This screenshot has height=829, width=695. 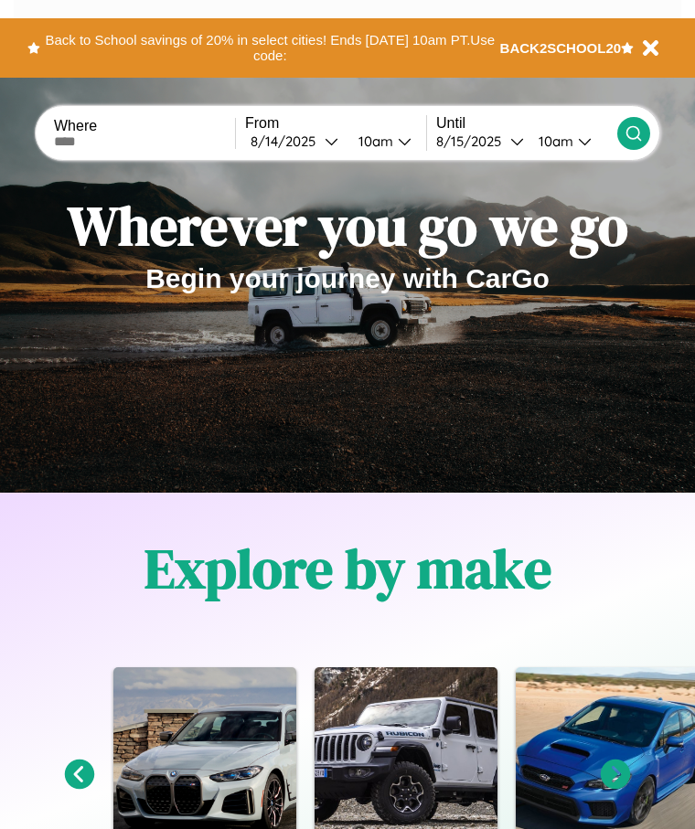 What do you see at coordinates (144, 126) in the screenshot?
I see `label: Where` at bounding box center [144, 126].